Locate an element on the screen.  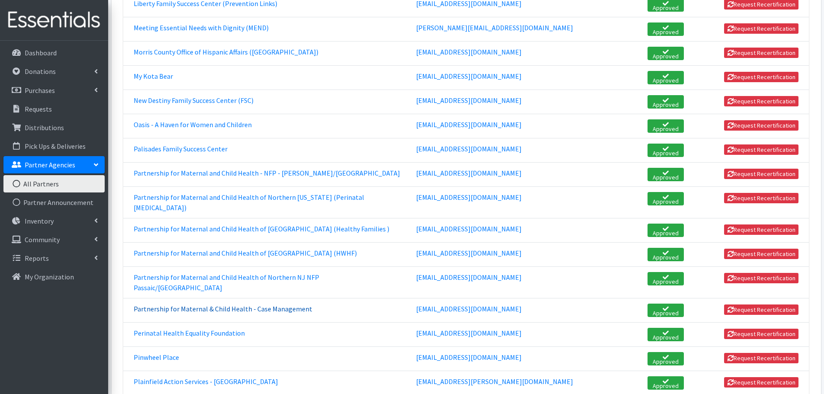
p: Partner Agencies is located at coordinates (50, 165).